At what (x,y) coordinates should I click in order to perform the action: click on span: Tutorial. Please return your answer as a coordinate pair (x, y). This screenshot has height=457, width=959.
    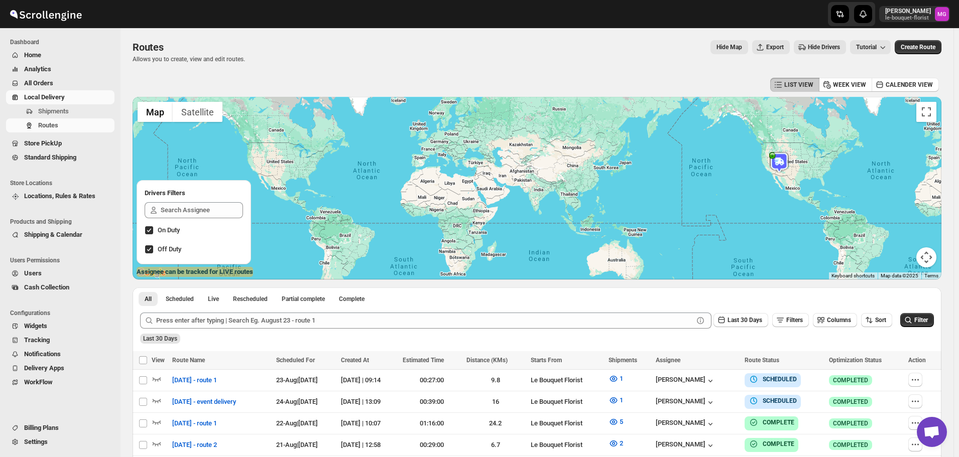
    Looking at the image, I should click on (866, 47).